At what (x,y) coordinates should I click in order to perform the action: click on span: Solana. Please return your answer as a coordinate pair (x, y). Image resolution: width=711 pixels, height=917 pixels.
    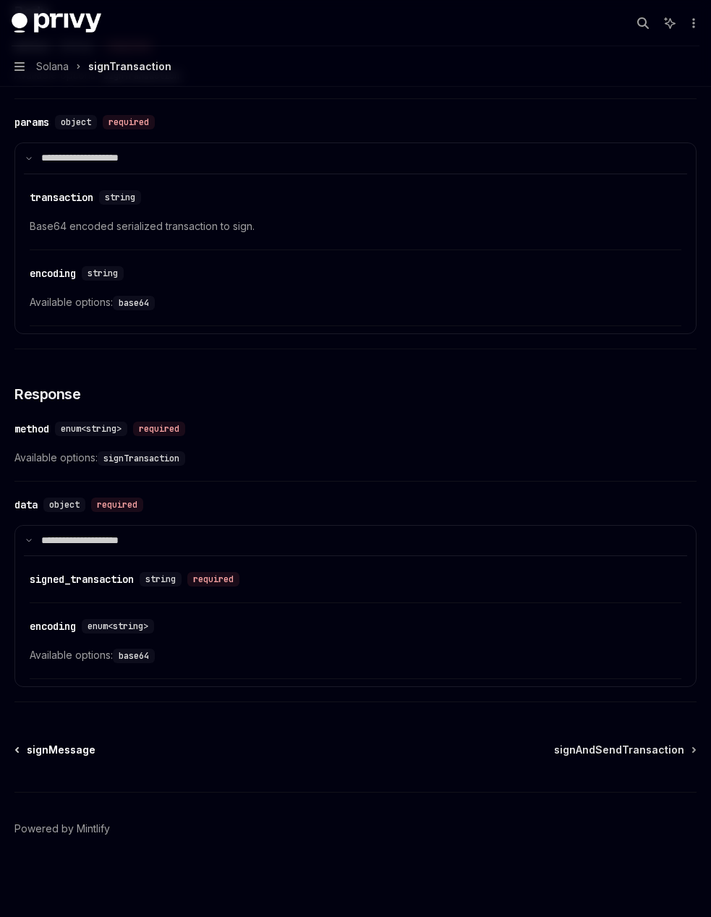
    Looking at the image, I should click on (52, 67).